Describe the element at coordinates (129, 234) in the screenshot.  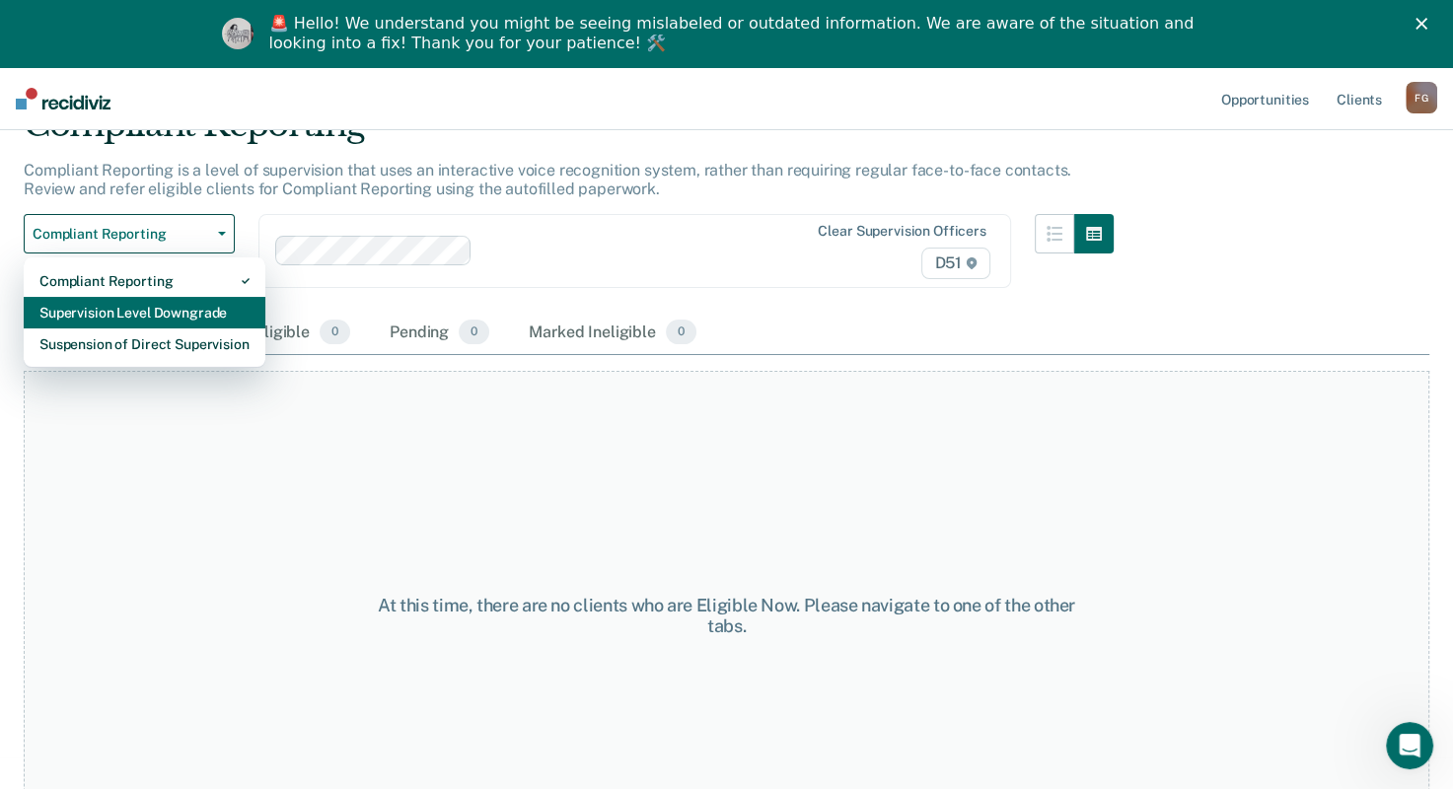
I see `button: Compliant Reporting` at that location.